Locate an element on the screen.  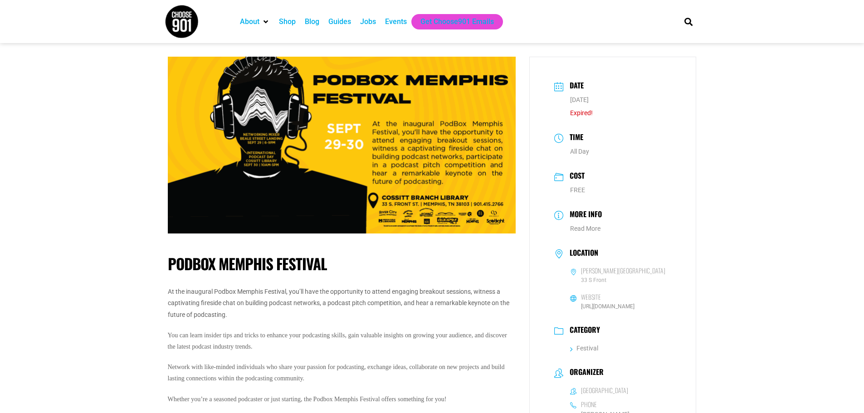
h3: Category is located at coordinates (582, 331).